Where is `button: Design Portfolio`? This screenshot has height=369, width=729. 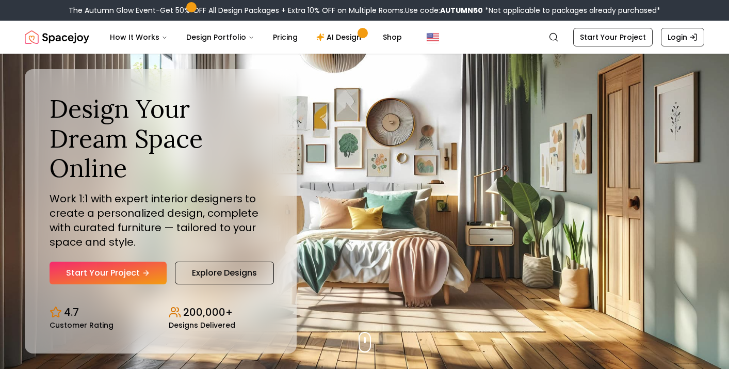 button: Design Portfolio is located at coordinates (220, 37).